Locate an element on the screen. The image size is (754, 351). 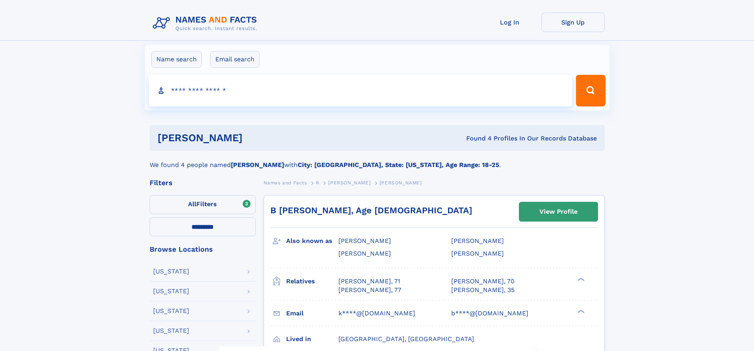
span: All is located at coordinates (192, 204).